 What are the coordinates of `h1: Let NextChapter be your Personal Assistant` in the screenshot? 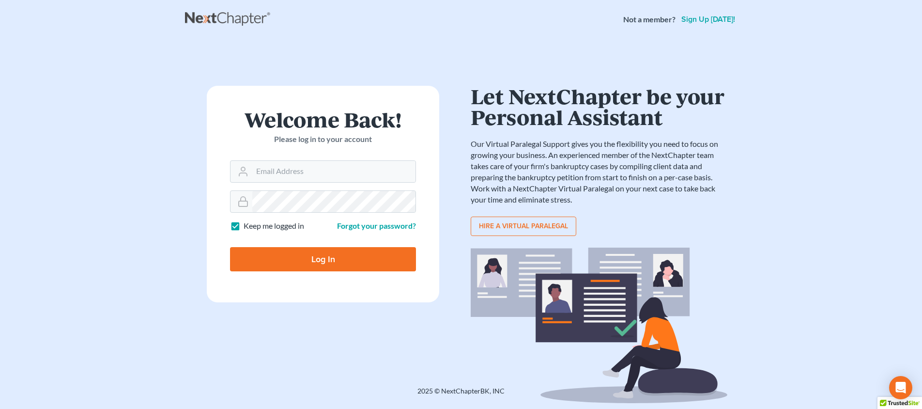 It's located at (599, 106).